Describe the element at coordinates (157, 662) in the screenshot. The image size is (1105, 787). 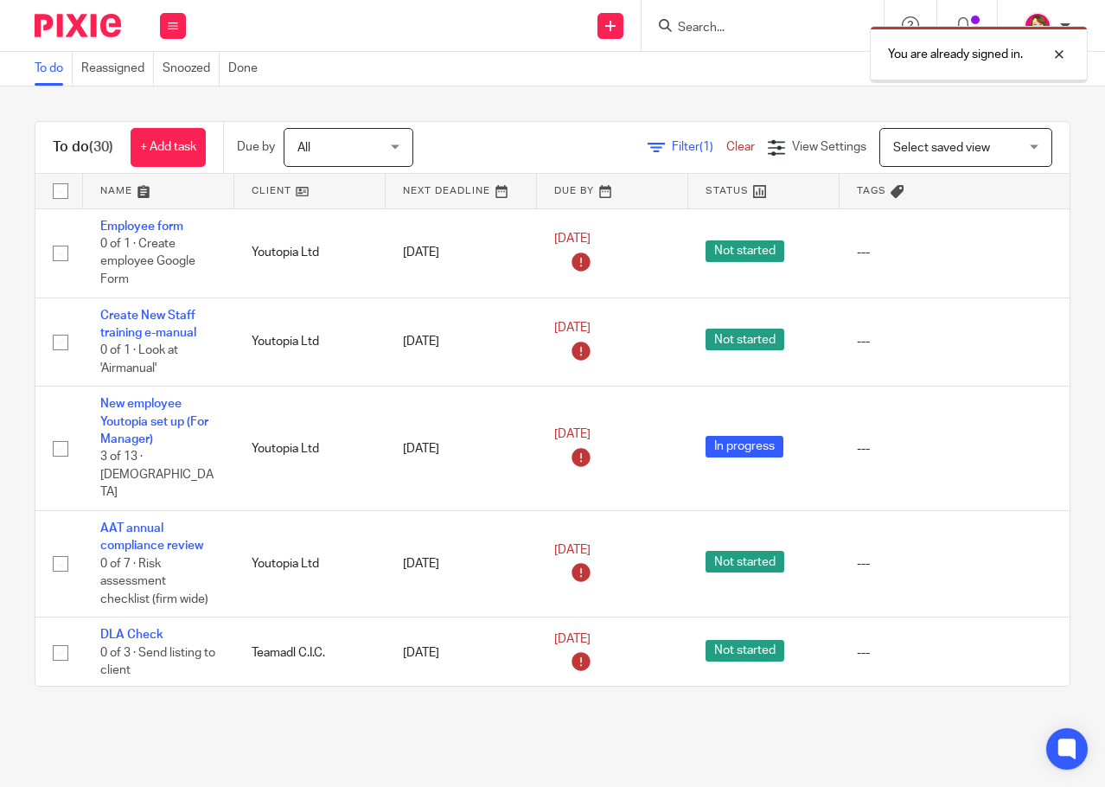
I see `span: 0 of 3 · Send listing to client` at that location.